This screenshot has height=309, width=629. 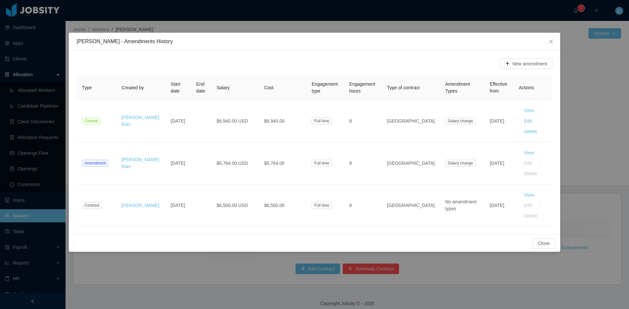 I want to click on button: icon: plusNew amendment, so click(x=526, y=64).